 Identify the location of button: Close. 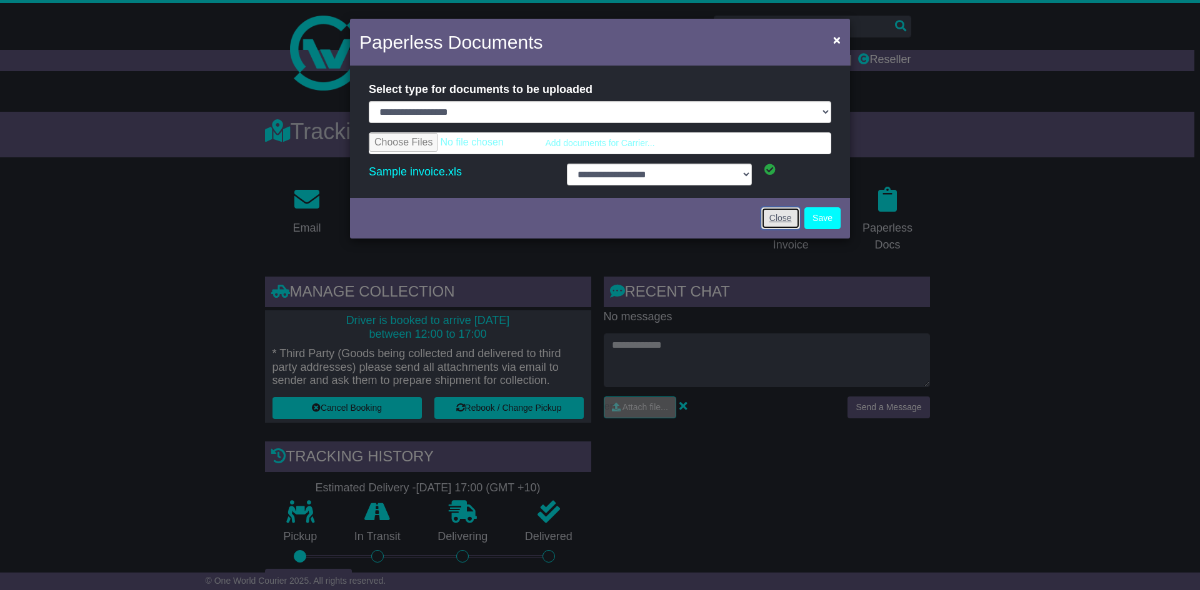
(837, 39).